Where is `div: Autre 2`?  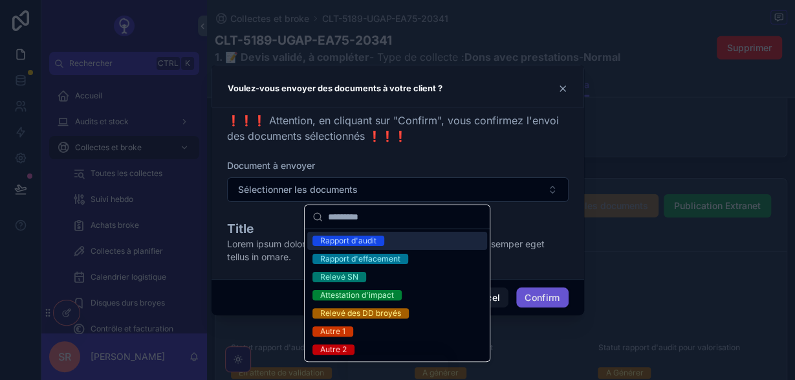 div: Autre 2 is located at coordinates (333, 349).